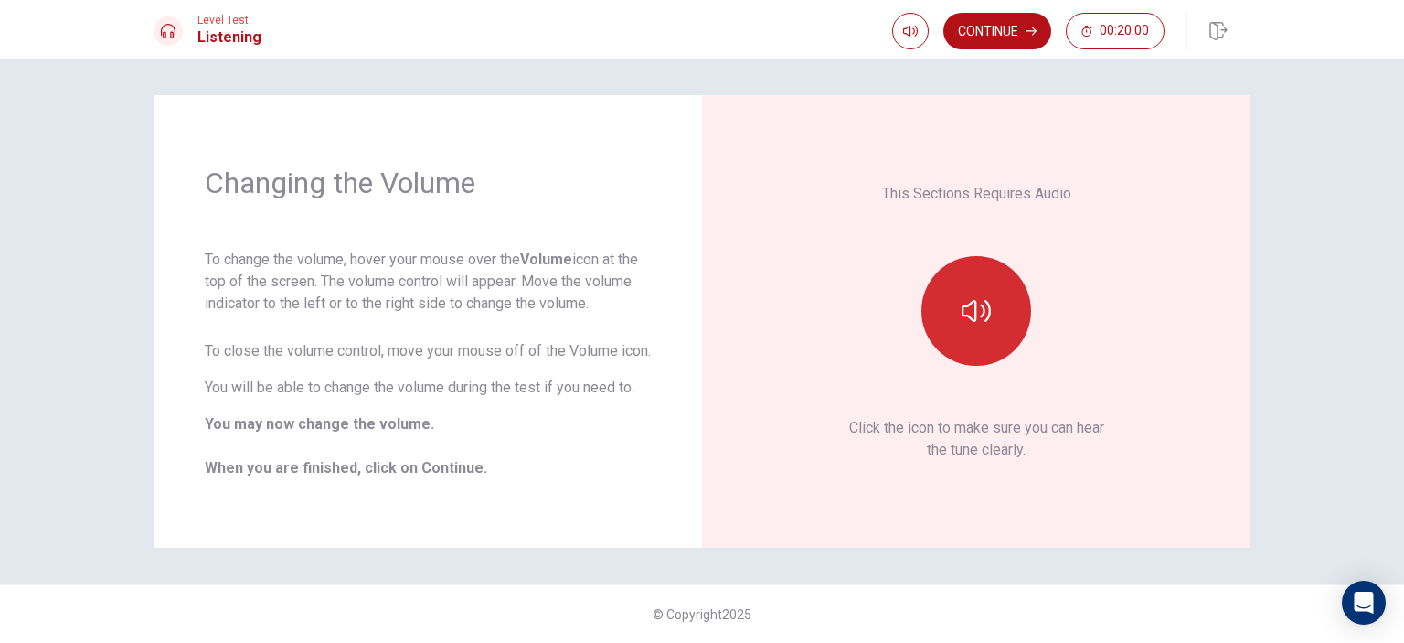  I want to click on h1: Listening, so click(229, 37).